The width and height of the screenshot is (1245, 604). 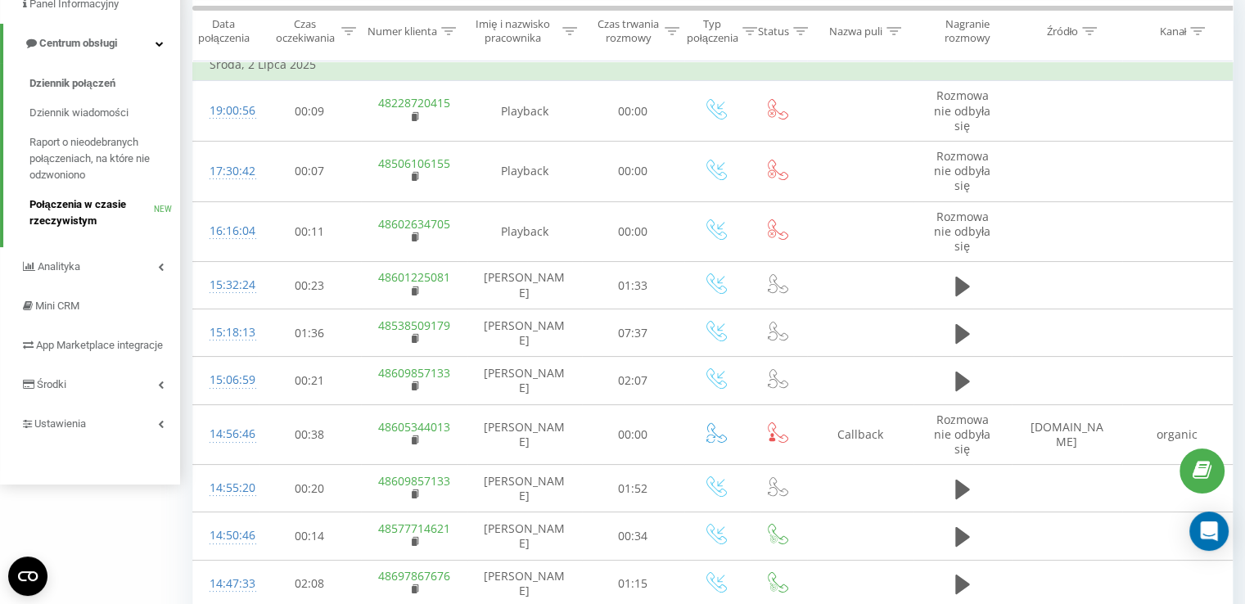 What do you see at coordinates (414, 528) in the screenshot?
I see `a: 48577714621` at bounding box center [414, 528].